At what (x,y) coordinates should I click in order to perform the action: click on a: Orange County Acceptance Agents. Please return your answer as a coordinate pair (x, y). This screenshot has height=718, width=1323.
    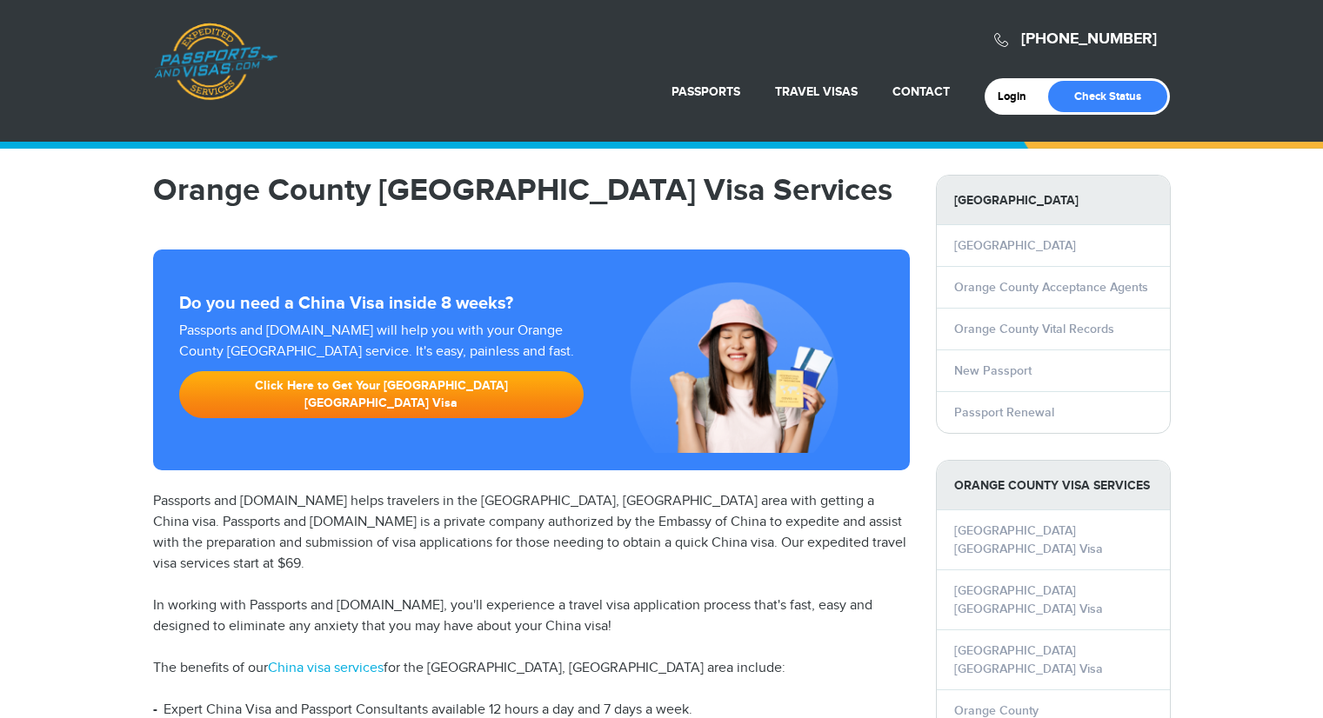
    Looking at the image, I should click on (1051, 287).